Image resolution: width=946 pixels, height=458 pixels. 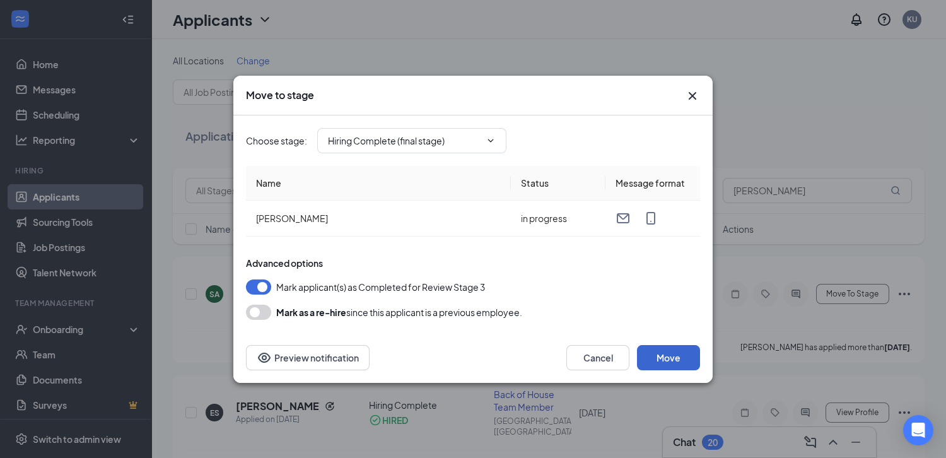 I want to click on svg: ChevronDown, so click(x=491, y=141).